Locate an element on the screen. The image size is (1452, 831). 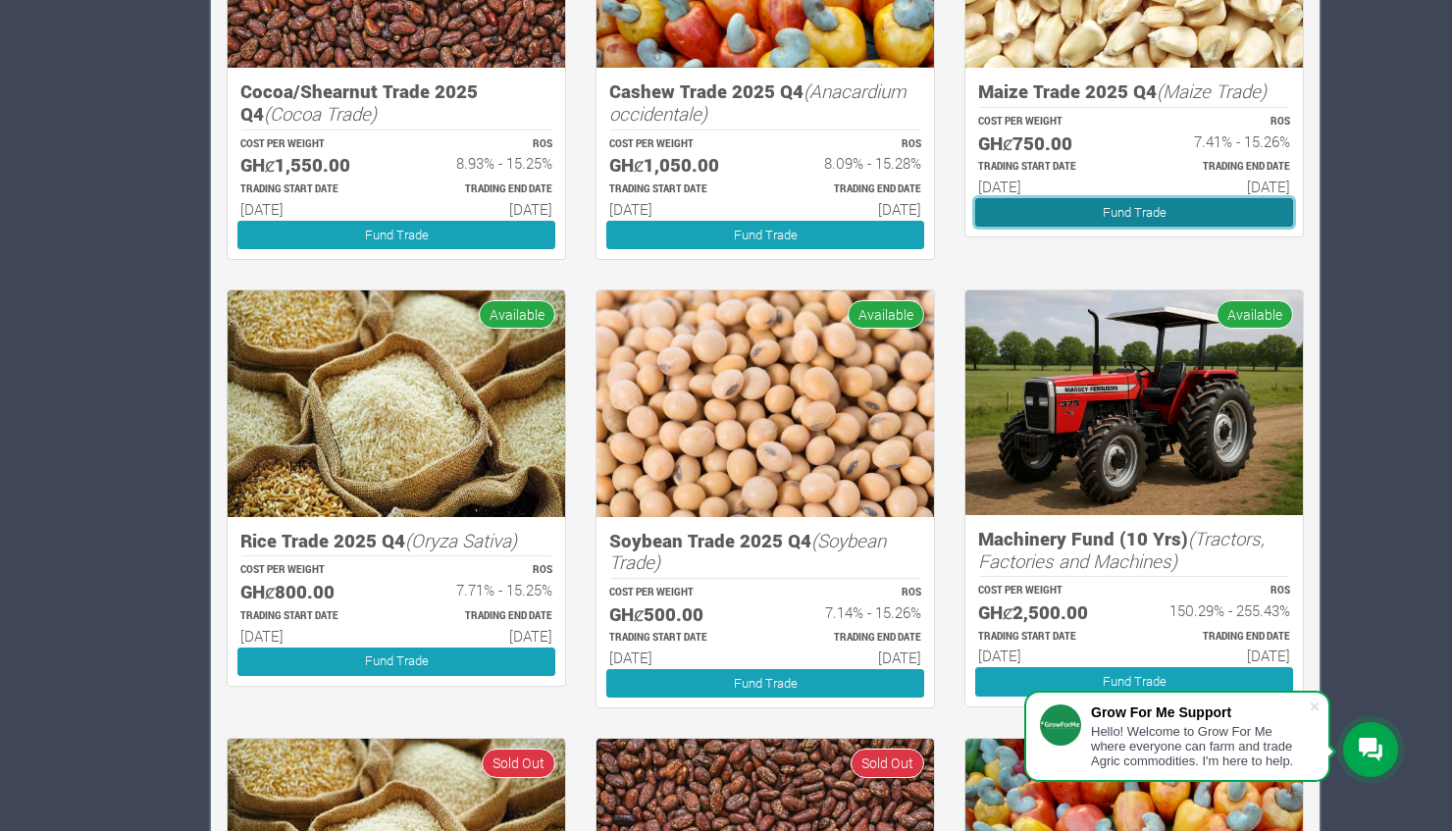
h5: Machinery Fund (10 Yrs) is located at coordinates (1134, 549).